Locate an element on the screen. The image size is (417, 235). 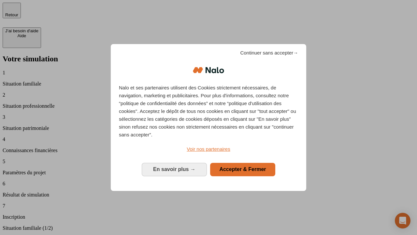
button: Accepter & Fermer: Accepter notre traitement des données et fermer is located at coordinates (243, 169).